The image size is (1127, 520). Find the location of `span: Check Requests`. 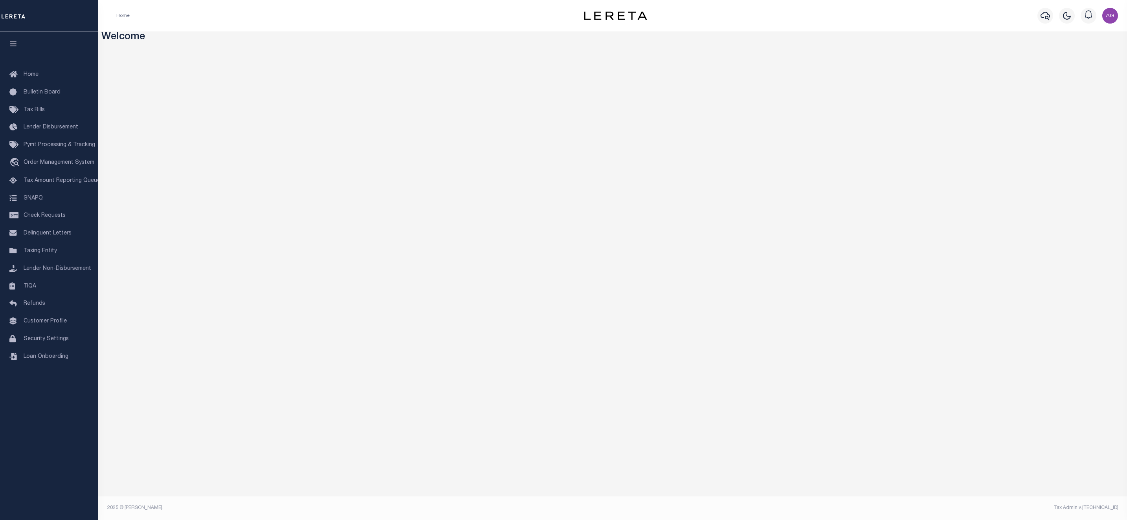

span: Check Requests is located at coordinates (44, 216).